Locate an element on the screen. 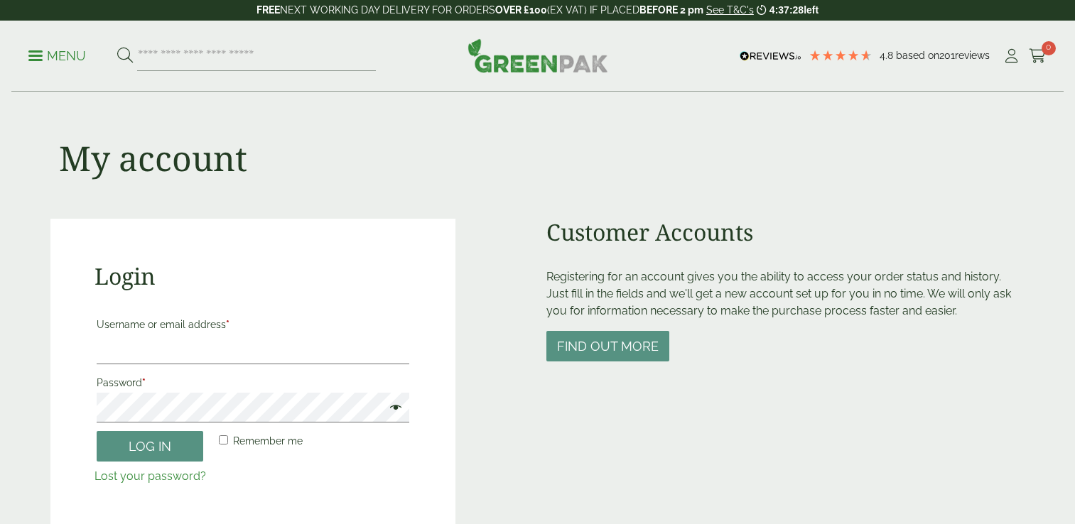 The image size is (1075, 524). h1: My account is located at coordinates (153, 158).